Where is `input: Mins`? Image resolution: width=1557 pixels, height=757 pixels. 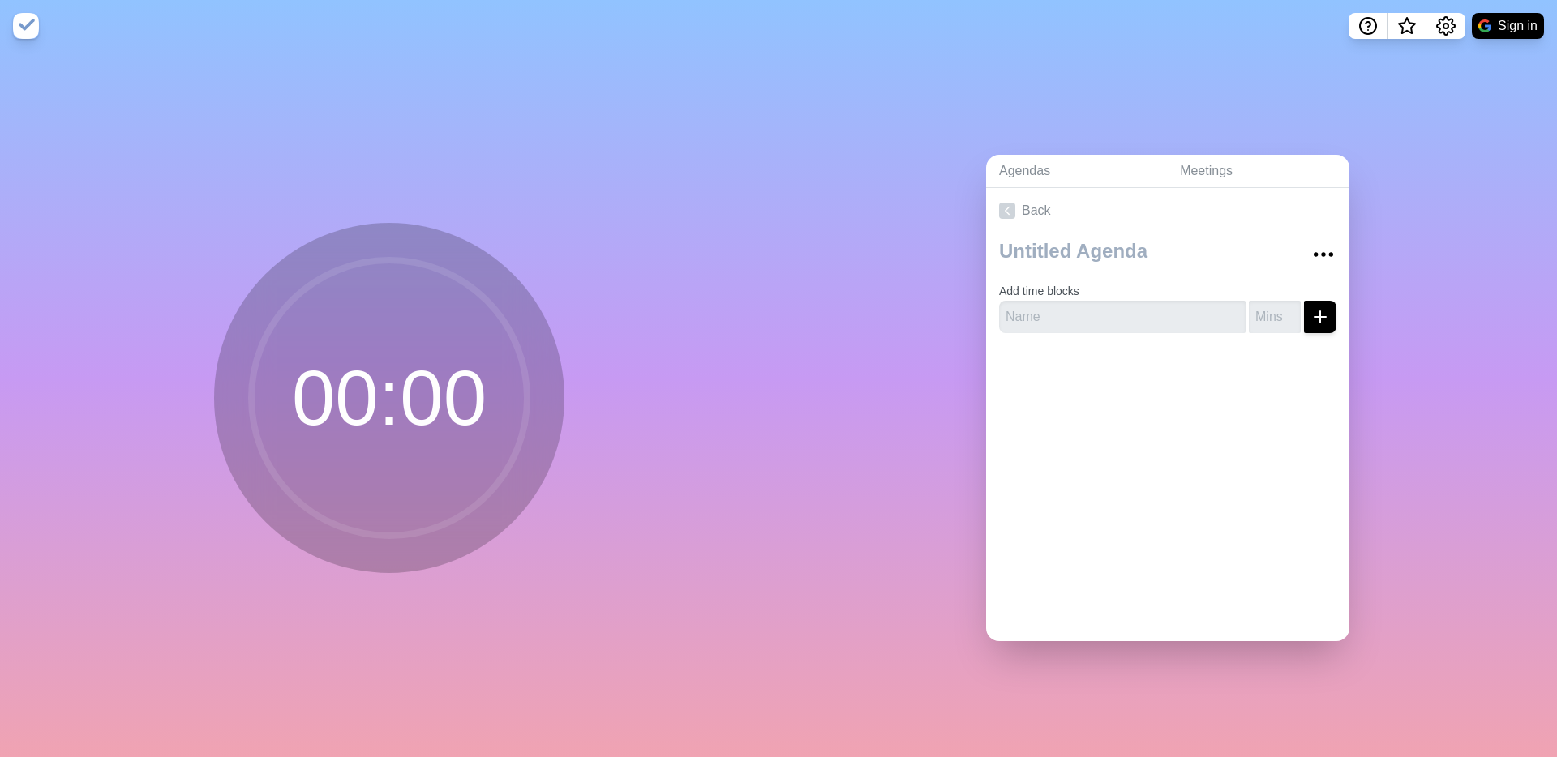 input: Mins is located at coordinates (1274, 317).